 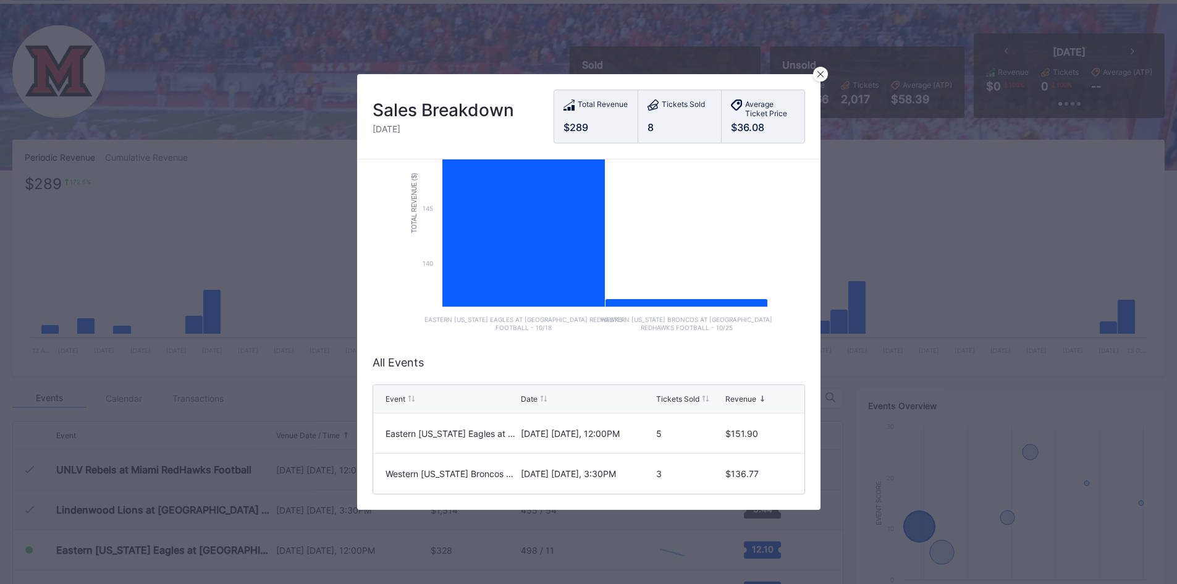 What do you see at coordinates (413, 203) in the screenshot?
I see `text: Total Revenue ($)` at bounding box center [413, 203].